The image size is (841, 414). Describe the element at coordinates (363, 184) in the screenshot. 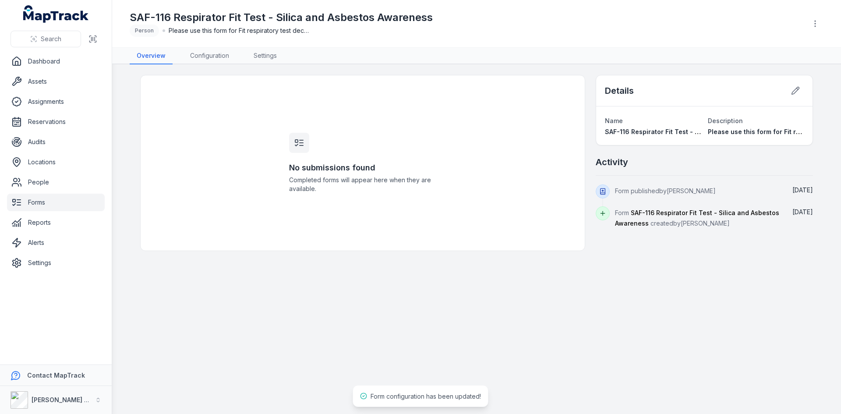

I see `span: Completed forms will appear here when they are available.` at that location.